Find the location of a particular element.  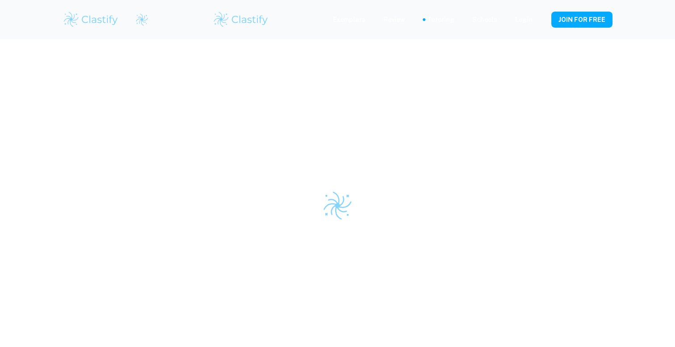

a: Schools is located at coordinates (485, 20).